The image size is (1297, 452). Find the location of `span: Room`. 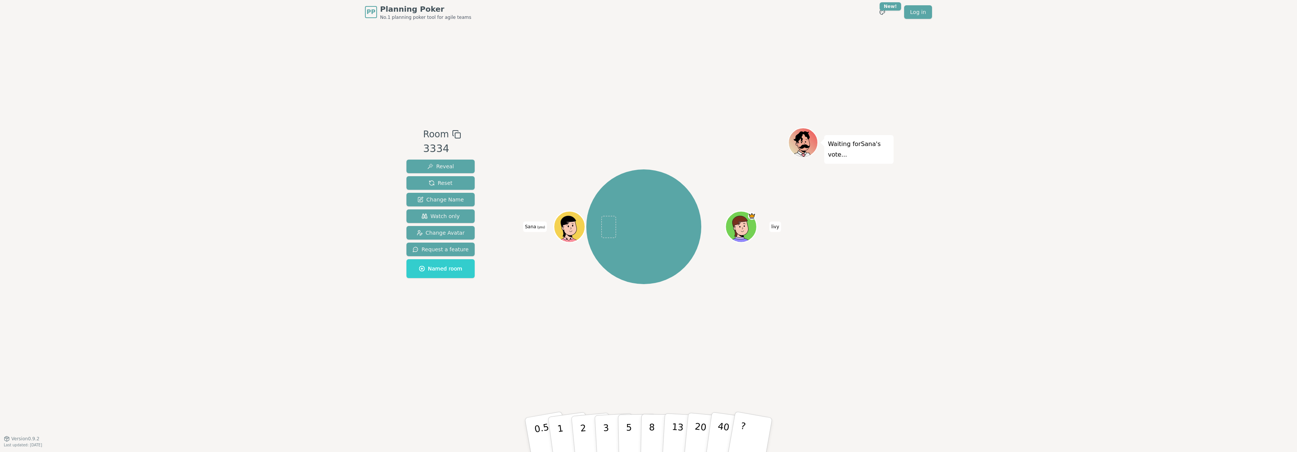

span: Room is located at coordinates (436, 134).